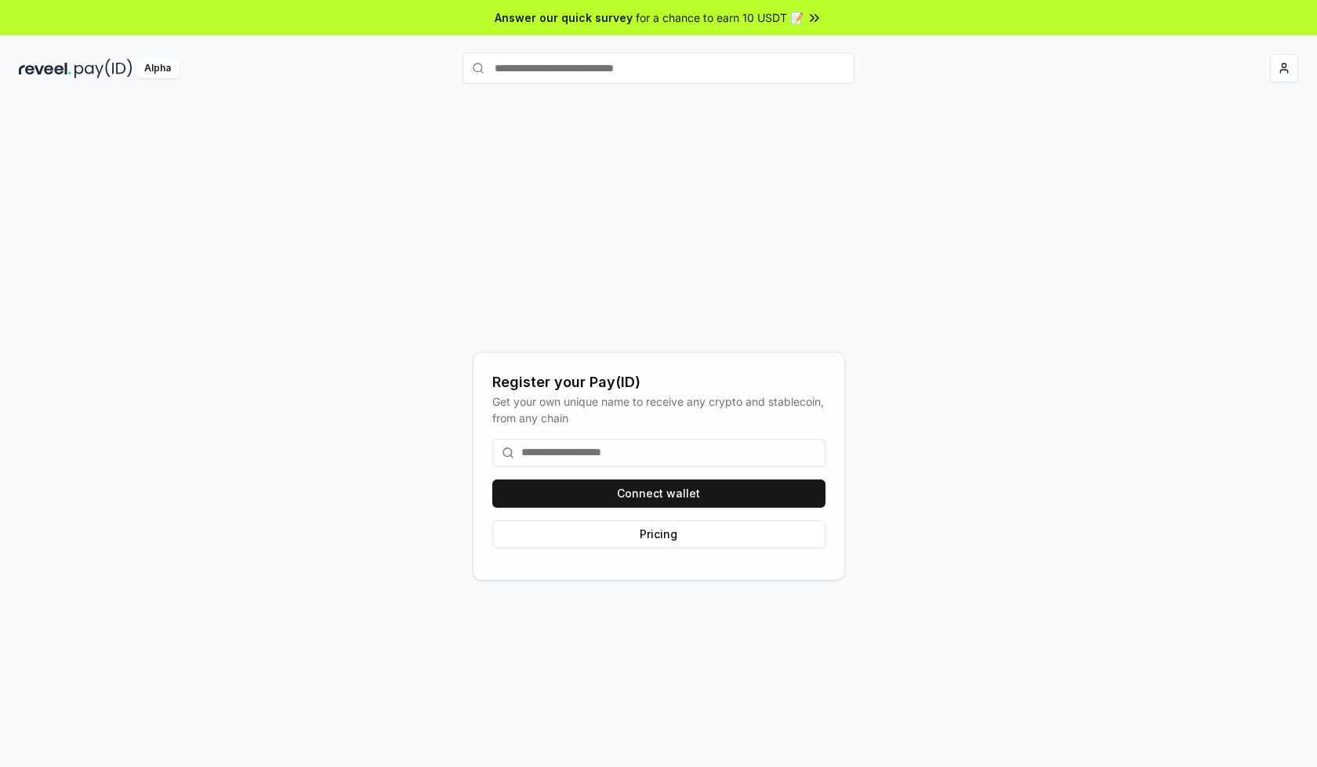 The height and width of the screenshot is (767, 1317). Describe the element at coordinates (658, 410) in the screenshot. I see `div: Get your own unique name to receive any crypto and stablecoin, from any chain` at that location.